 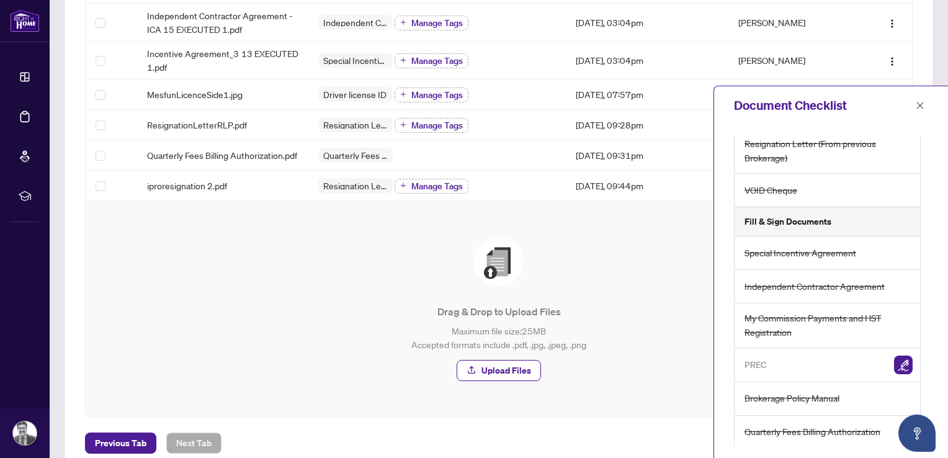 What do you see at coordinates (355, 94) in the screenshot?
I see `span: Driver license ID` at bounding box center [355, 94].